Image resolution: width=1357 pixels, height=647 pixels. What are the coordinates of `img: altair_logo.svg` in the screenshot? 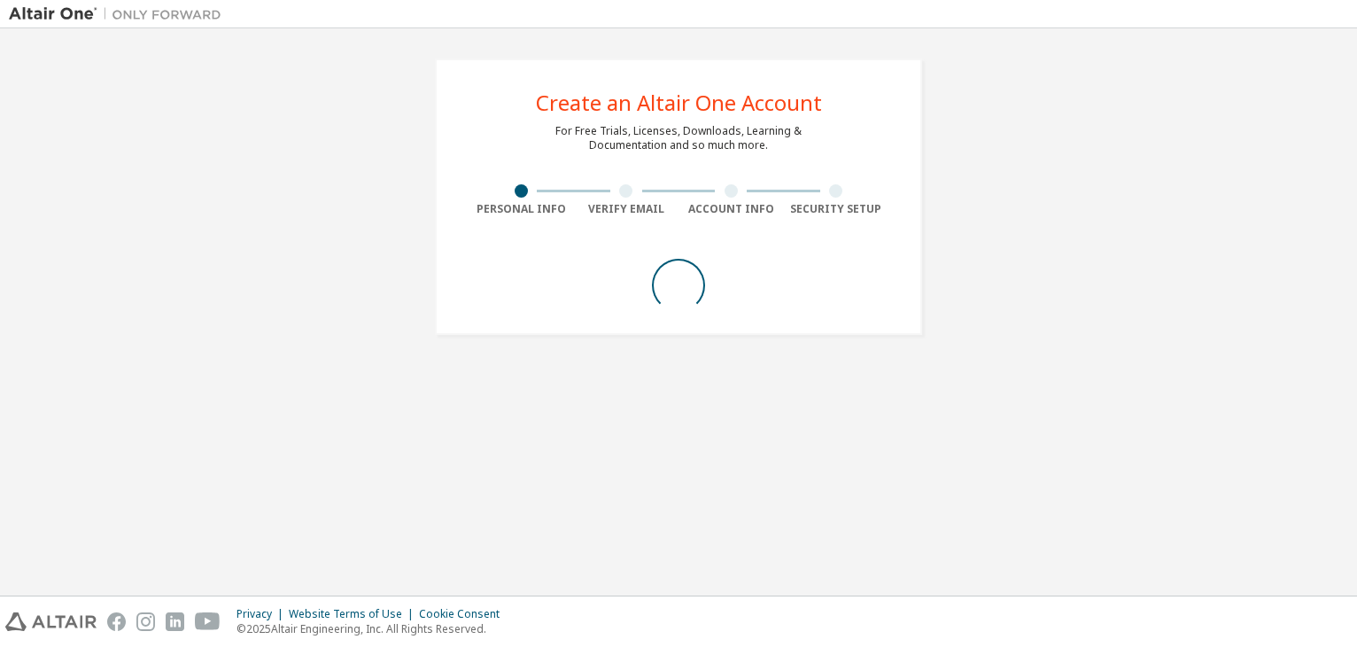 It's located at (50, 621).